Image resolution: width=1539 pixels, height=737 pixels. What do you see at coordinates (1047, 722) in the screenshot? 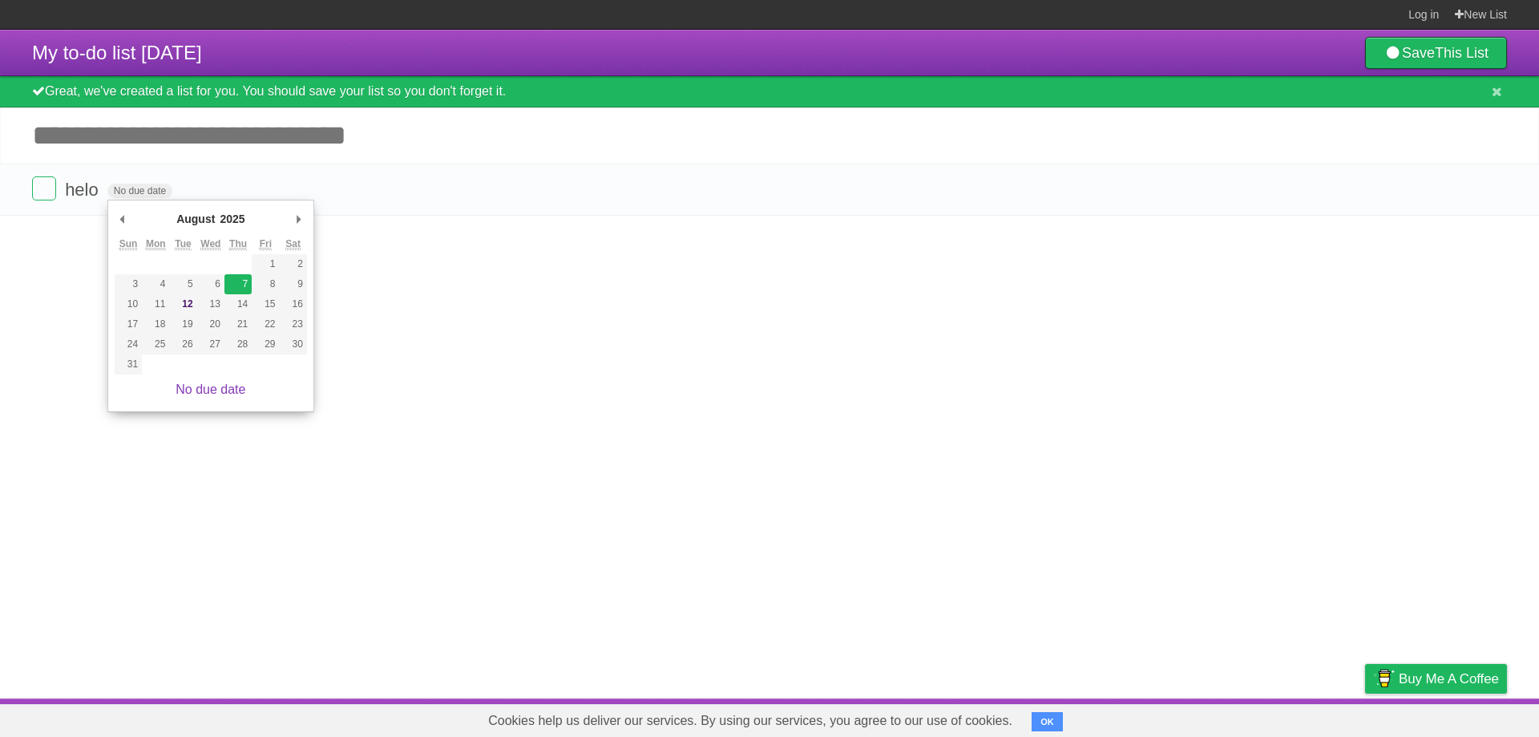
I see `button: OK` at bounding box center [1047, 722].